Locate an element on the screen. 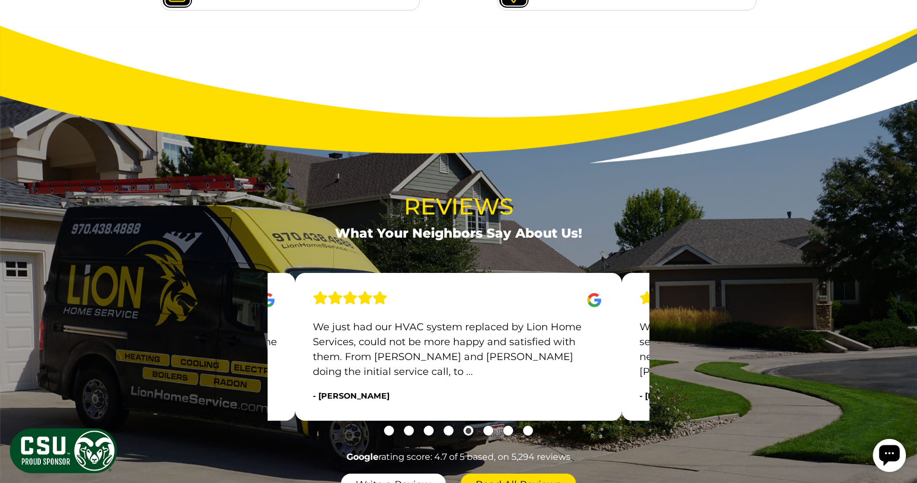 This screenshot has width=917, height=483. img: CSU Sponsor Badge is located at coordinates (63, 451).